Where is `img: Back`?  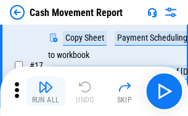
img: Back is located at coordinates (17, 12).